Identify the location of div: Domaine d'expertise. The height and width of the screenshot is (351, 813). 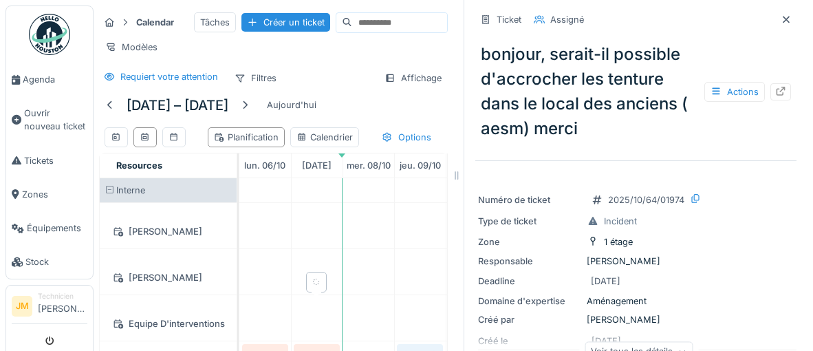
(530, 301).